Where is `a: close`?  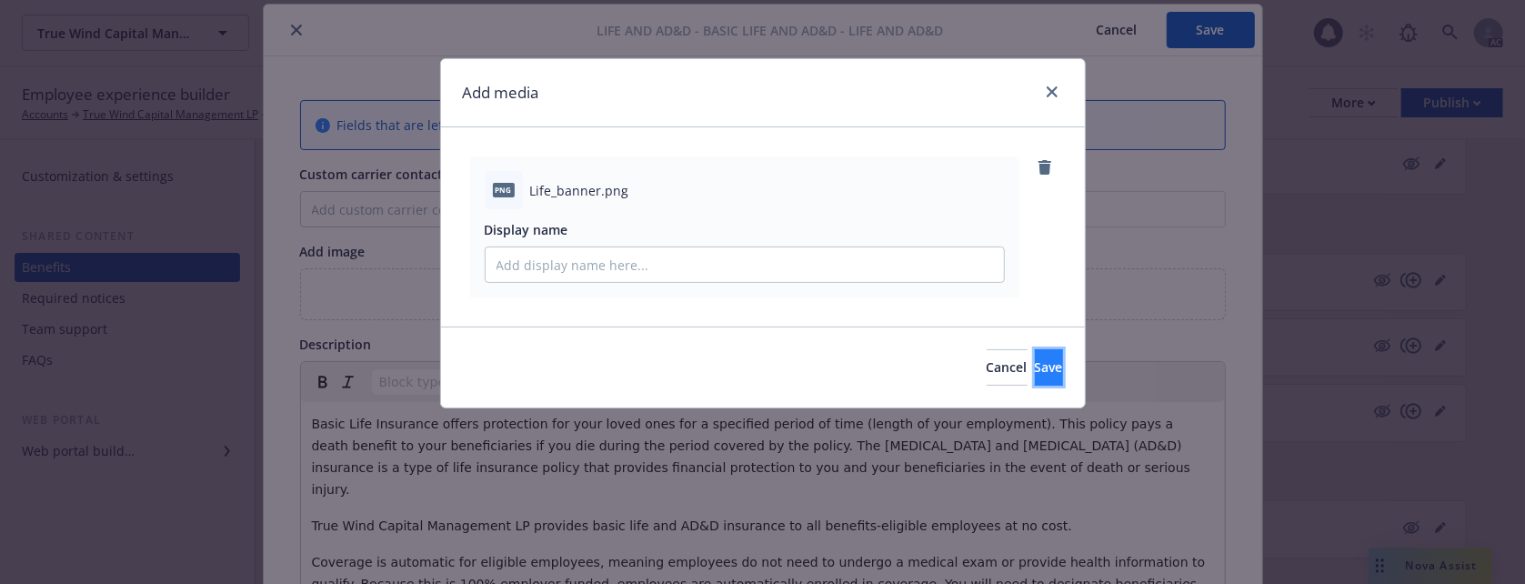 a: close is located at coordinates (1052, 92).